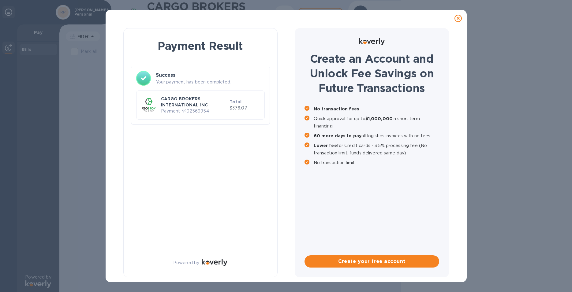 The image size is (572, 292). I want to click on span: Create your free account, so click(372, 262).